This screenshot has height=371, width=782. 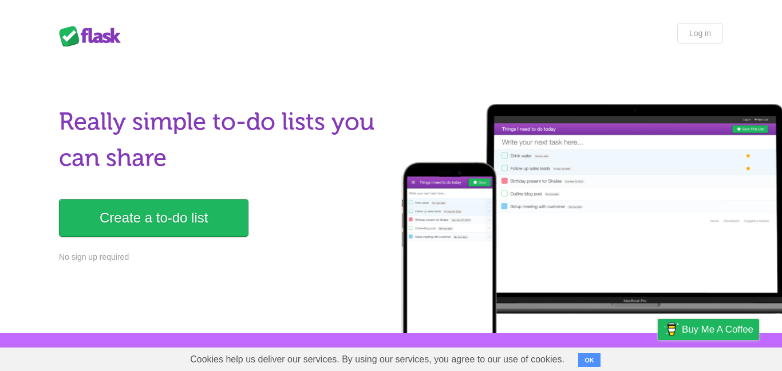 What do you see at coordinates (718, 329) in the screenshot?
I see `span: Buy me a coffee` at bounding box center [718, 329].